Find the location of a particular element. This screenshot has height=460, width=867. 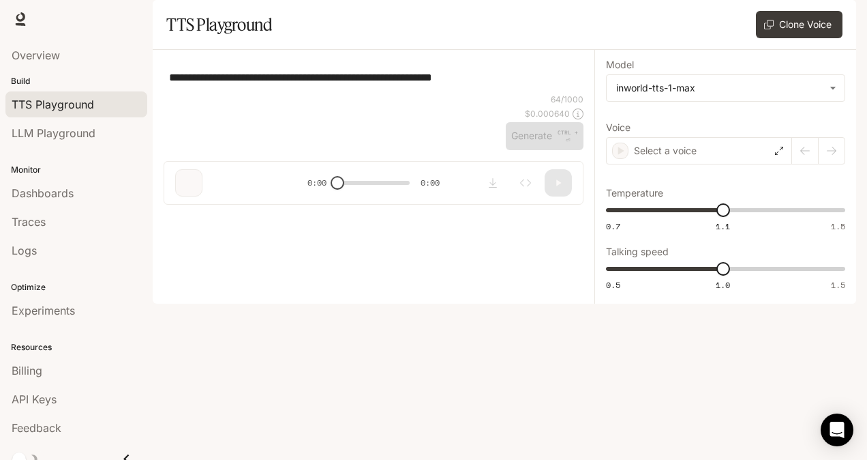

button: Clone Voice is located at coordinates (799, 25).